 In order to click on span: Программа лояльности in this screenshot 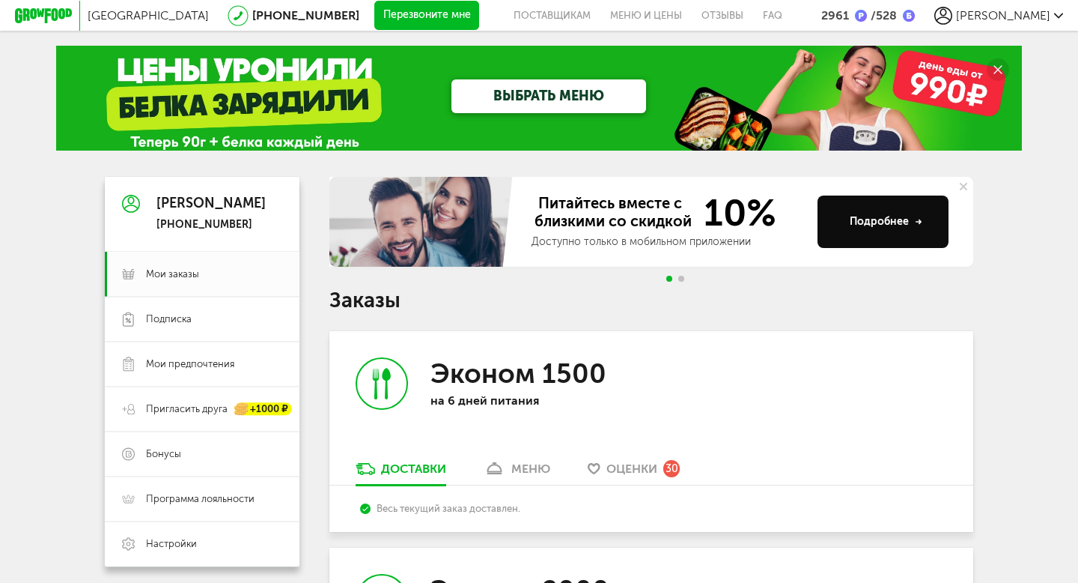, I will do `click(200, 499)`.